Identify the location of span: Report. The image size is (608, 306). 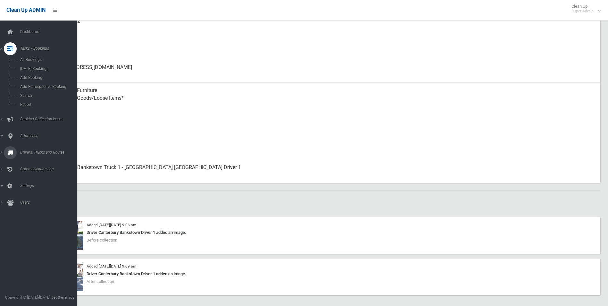
(47, 104).